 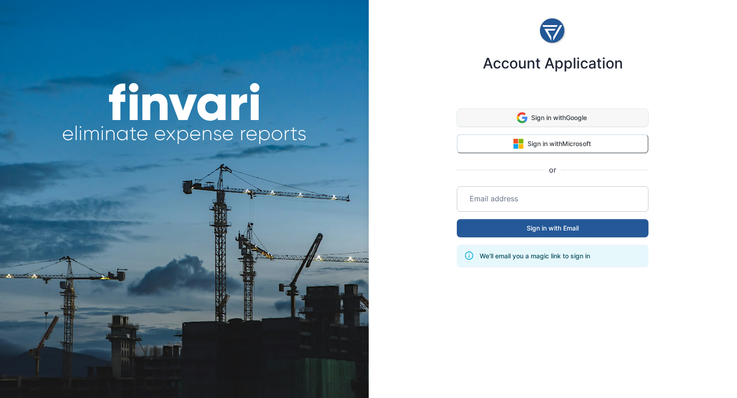 What do you see at coordinates (552, 118) in the screenshot?
I see `button: Sign in withGoogle` at bounding box center [552, 118].